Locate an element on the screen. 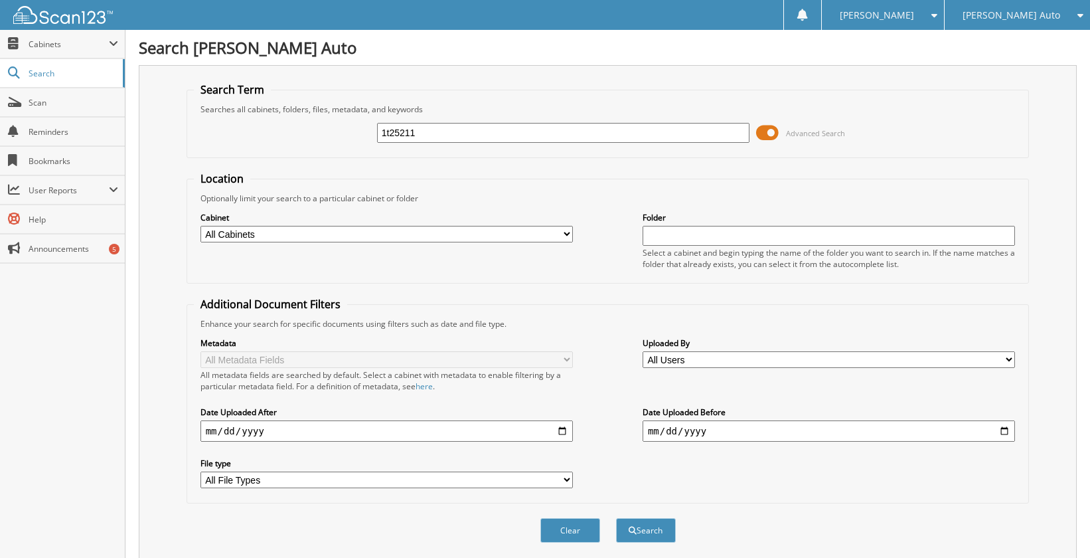 This screenshot has height=558, width=1090. div: Optionally limit your search to a particular cabinet or folder is located at coordinates (608, 198).